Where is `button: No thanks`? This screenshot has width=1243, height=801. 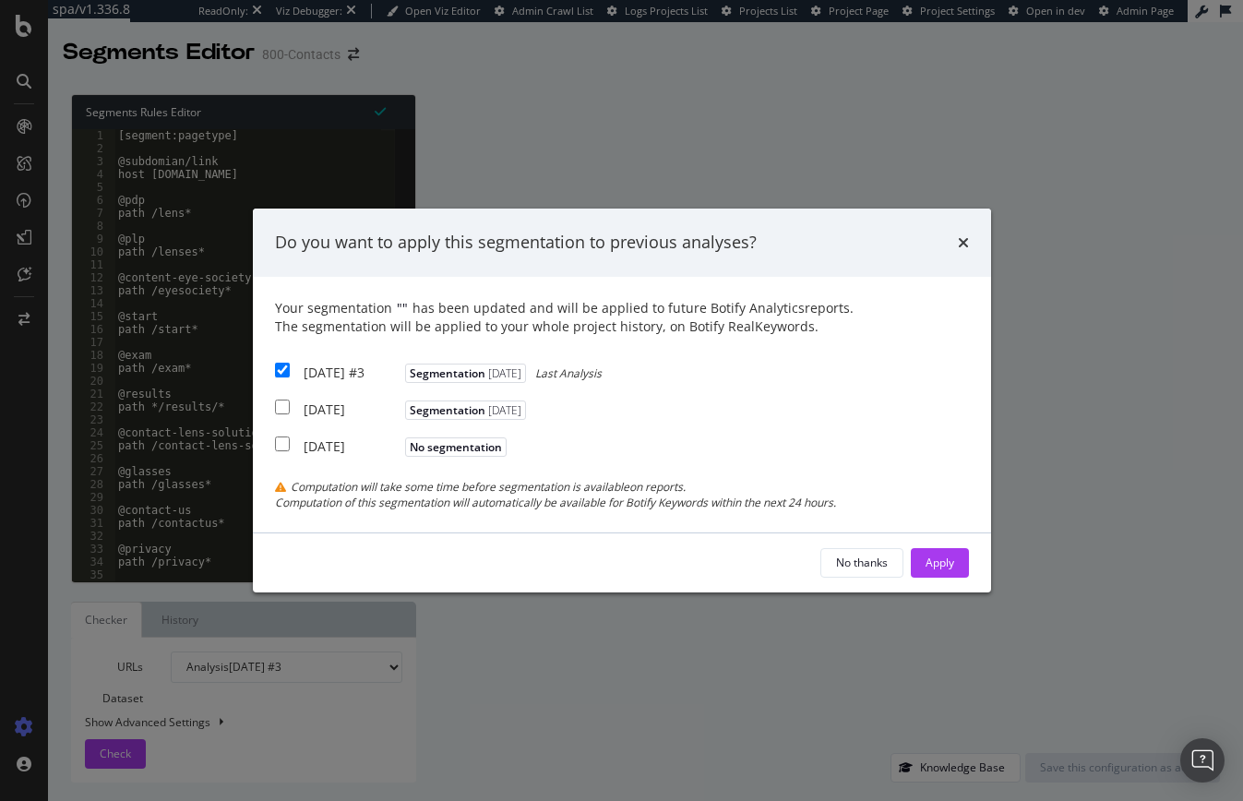
button: No thanks is located at coordinates (862, 563).